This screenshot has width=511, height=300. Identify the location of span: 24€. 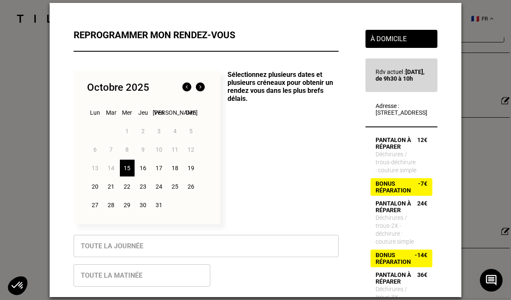
(422, 207).